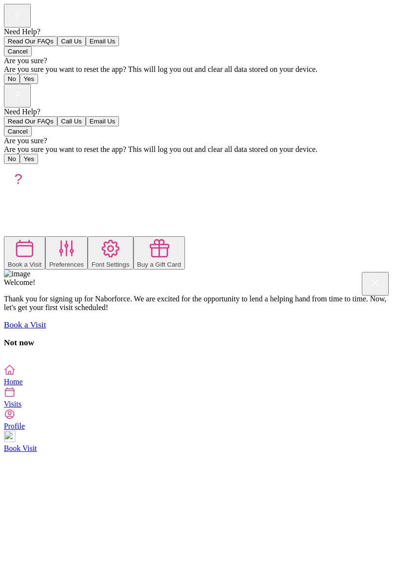  Describe the element at coordinates (110, 253) in the screenshot. I see `button: Font Settings` at that location.